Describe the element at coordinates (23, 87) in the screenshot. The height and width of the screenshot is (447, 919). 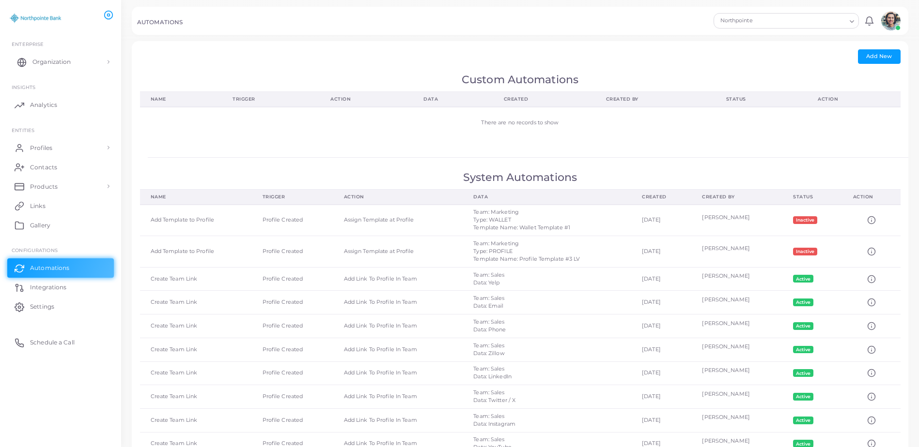
I see `span: INSIGHTS` at that location.